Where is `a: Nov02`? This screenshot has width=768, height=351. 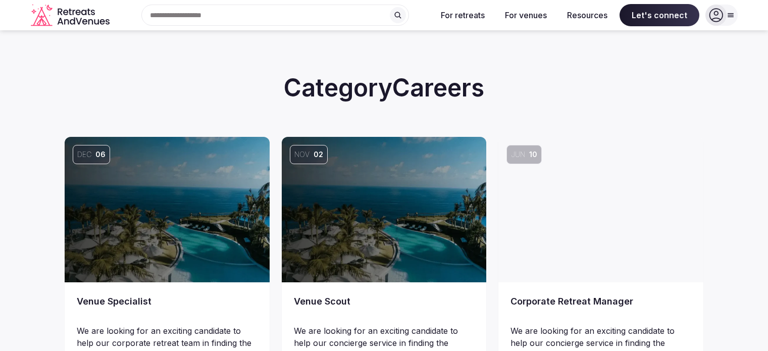 a: Nov02 is located at coordinates (384, 210).